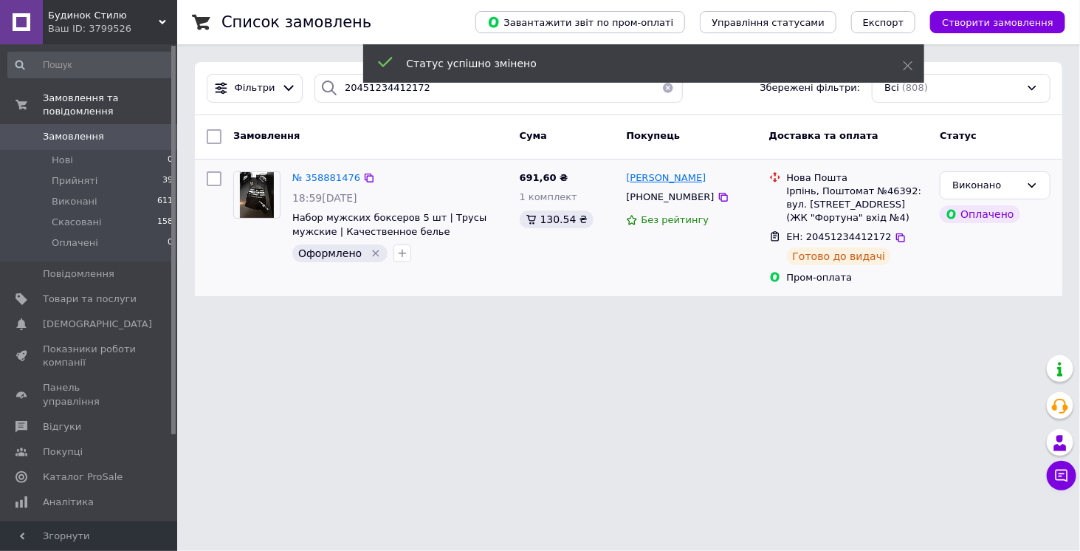  What do you see at coordinates (112, 29) in the screenshot?
I see `div: Ваш ID: 3799526` at bounding box center [112, 29].